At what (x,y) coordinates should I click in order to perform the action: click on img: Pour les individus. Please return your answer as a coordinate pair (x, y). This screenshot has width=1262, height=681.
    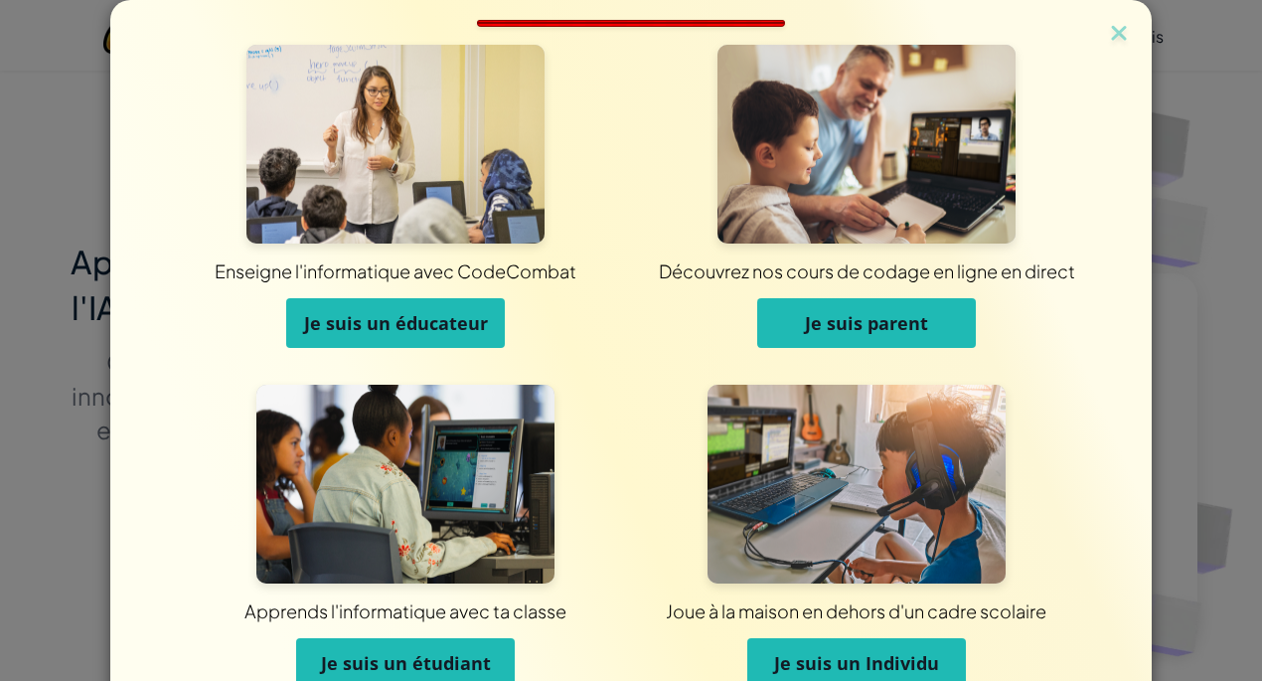
    Looking at the image, I should click on (857, 484).